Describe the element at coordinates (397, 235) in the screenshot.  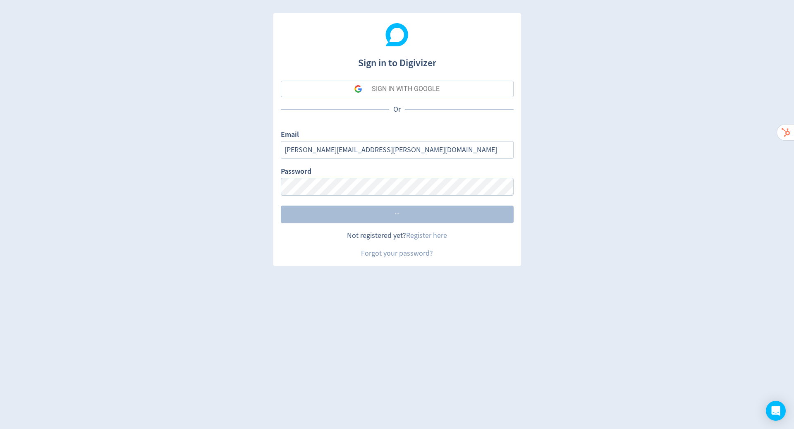
I see `div: Not registered yet?` at that location.